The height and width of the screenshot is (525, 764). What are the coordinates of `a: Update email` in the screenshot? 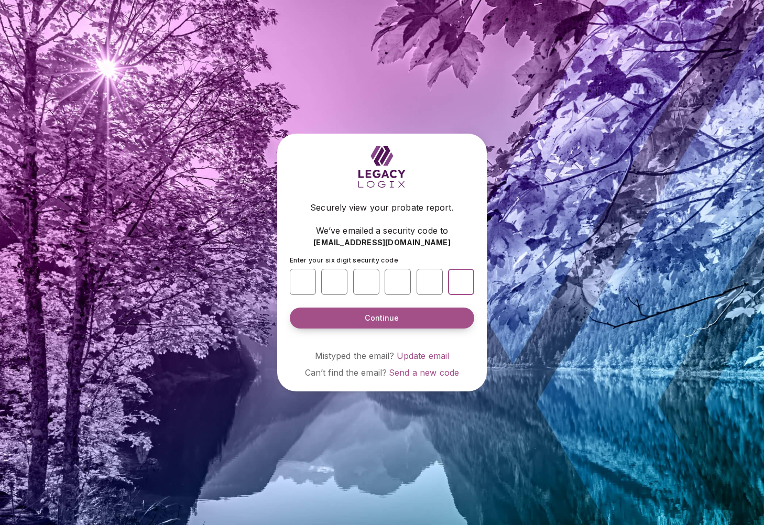 It's located at (423, 356).